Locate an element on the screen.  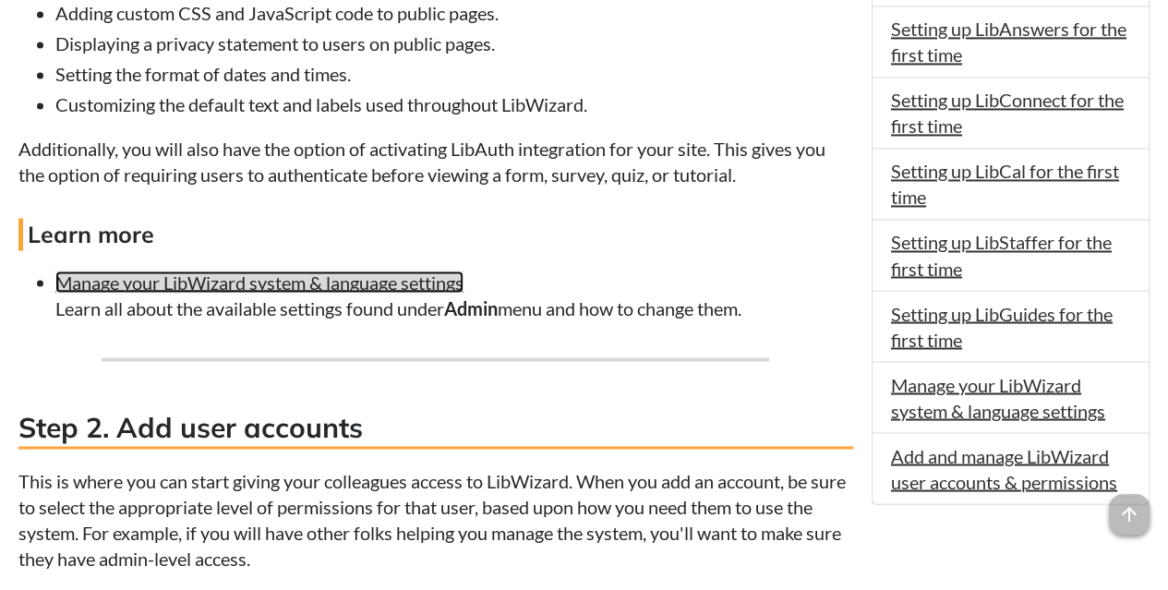
p: Additionally, you will also have the option of activating LibAuth integration for your site. This... is located at coordinates (436, 162).